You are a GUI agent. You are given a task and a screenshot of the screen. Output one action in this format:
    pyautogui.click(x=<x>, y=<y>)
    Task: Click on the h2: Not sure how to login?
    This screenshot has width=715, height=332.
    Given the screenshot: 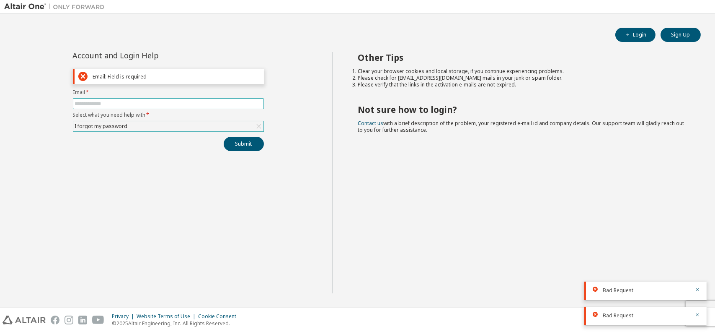 What is the action you would take?
    pyautogui.click(x=522, y=109)
    